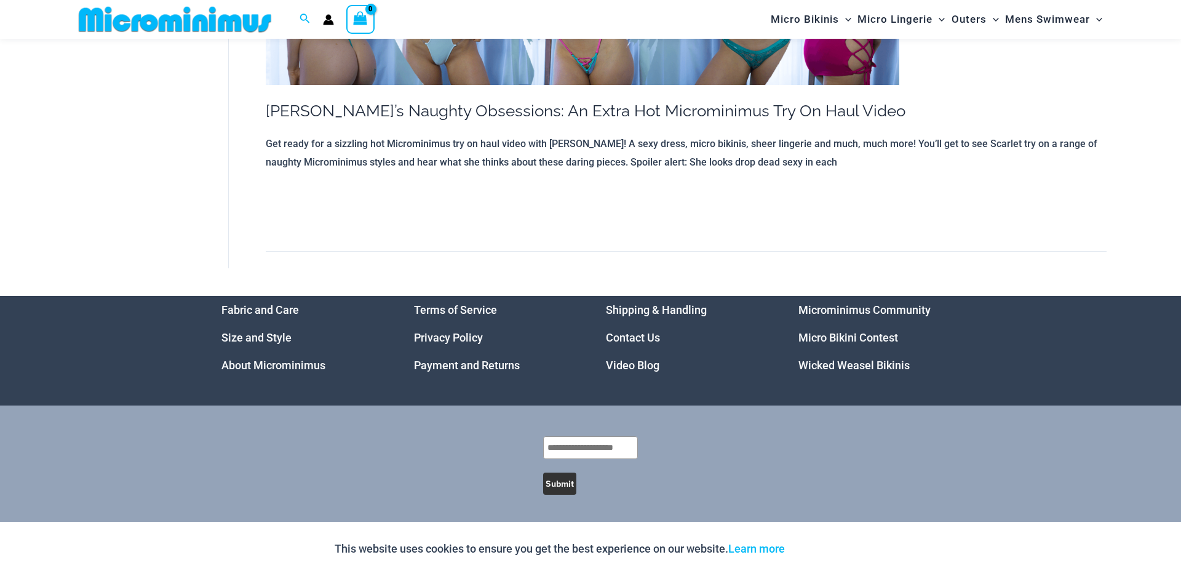  Describe the element at coordinates (879, 337) in the screenshot. I see `aside: Footer Widget 4` at that location.